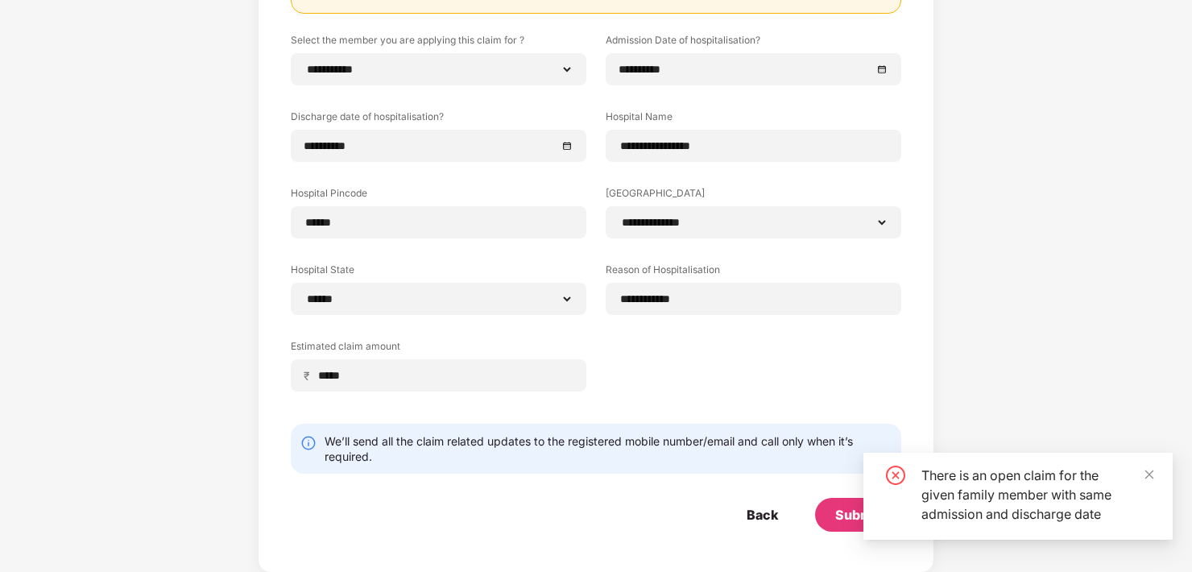 The image size is (1192, 572). Describe the element at coordinates (858, 515) in the screenshot. I see `div: Submit` at that location.